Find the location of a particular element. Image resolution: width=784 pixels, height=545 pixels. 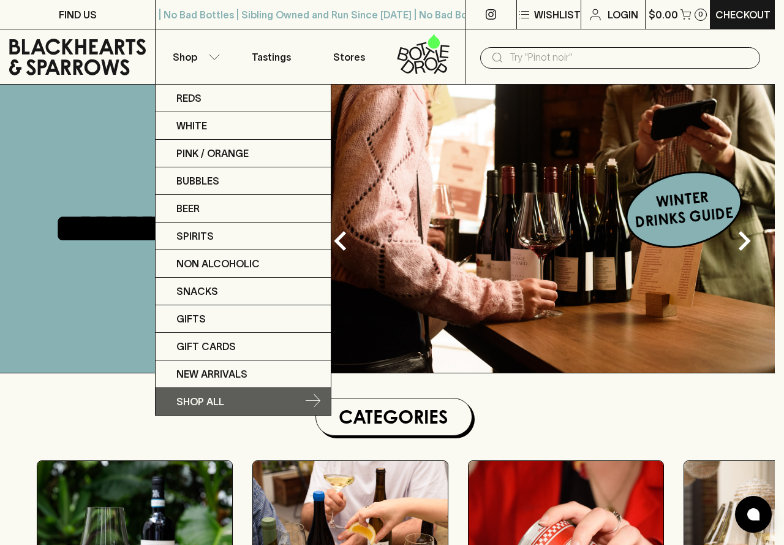

p: Beer is located at coordinates (188, 208).